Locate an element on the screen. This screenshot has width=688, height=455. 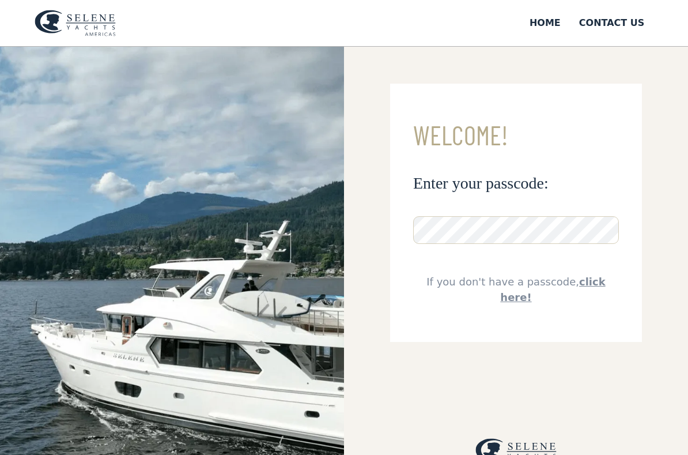
a: click here! is located at coordinates (552, 289).